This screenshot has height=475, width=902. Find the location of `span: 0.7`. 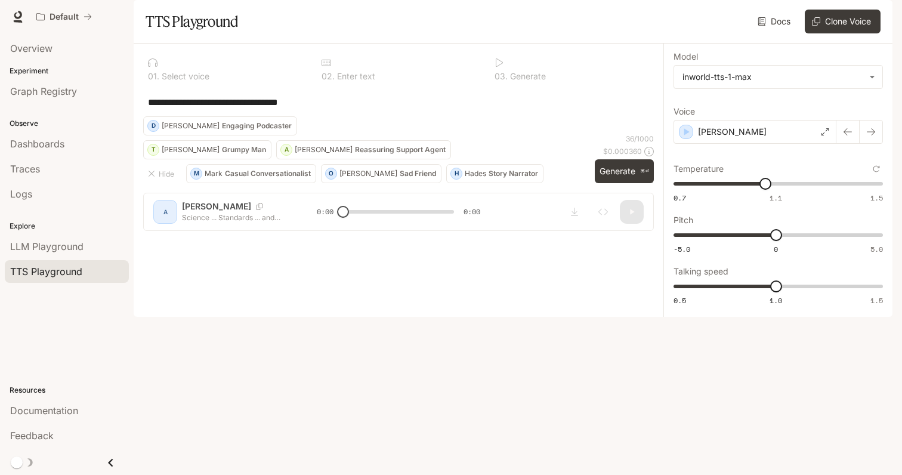

span: 0.7 is located at coordinates (679, 197).